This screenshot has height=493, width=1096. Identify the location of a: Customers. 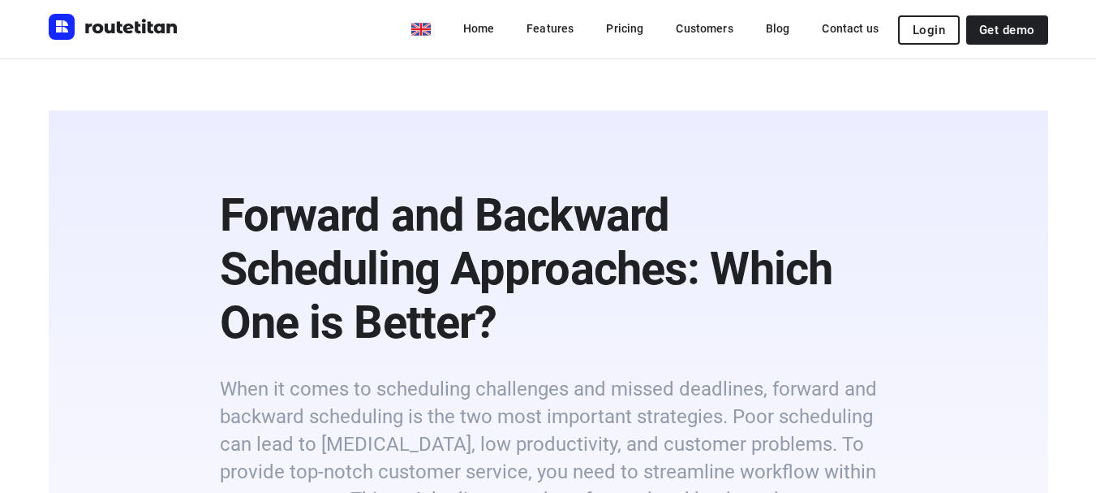
(704, 28).